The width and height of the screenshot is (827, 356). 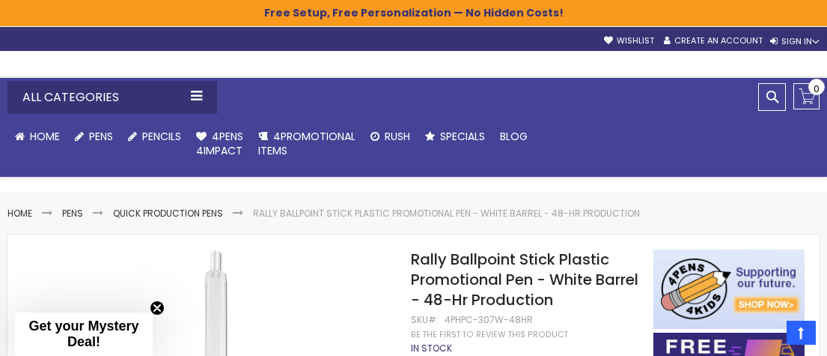 I want to click on a: Blog, so click(x=513, y=136).